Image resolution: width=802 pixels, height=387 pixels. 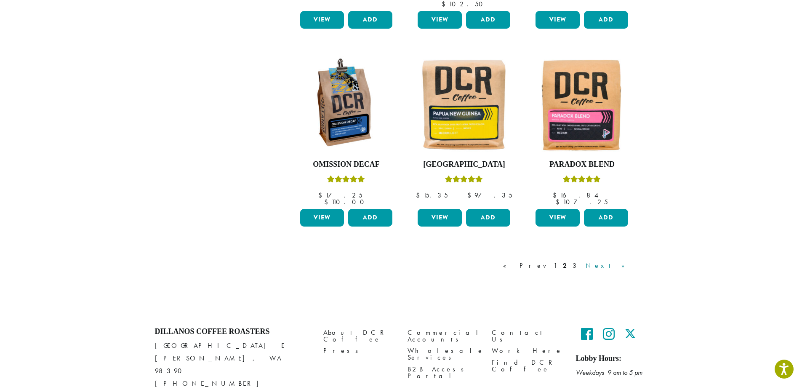 I want to click on a: 2, so click(x=565, y=266).